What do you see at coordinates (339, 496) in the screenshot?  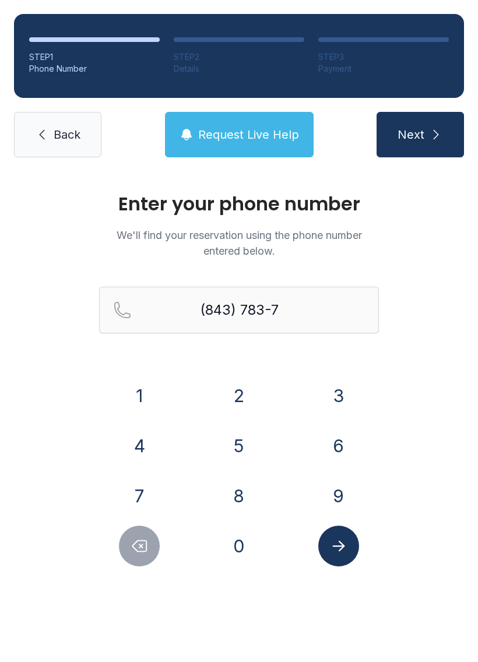 I see `button: 9` at bounding box center [339, 496].